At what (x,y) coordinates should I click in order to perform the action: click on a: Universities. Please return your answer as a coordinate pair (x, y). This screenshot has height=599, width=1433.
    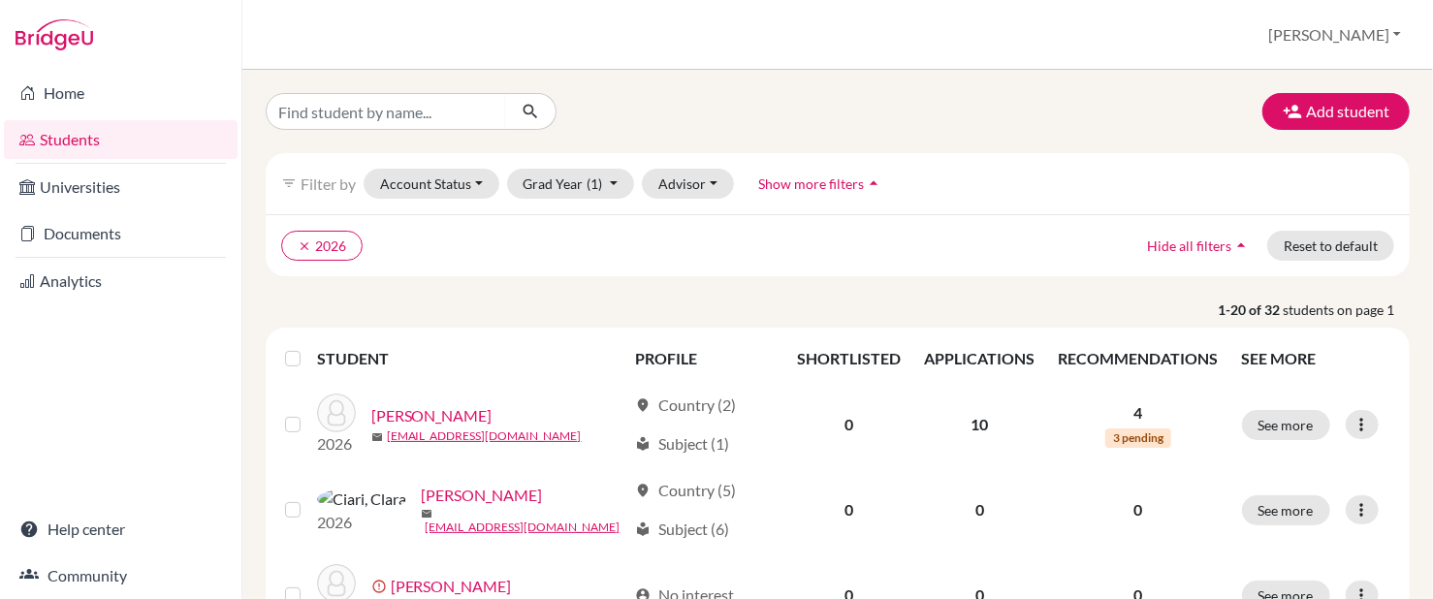
    Looking at the image, I should click on (120, 187).